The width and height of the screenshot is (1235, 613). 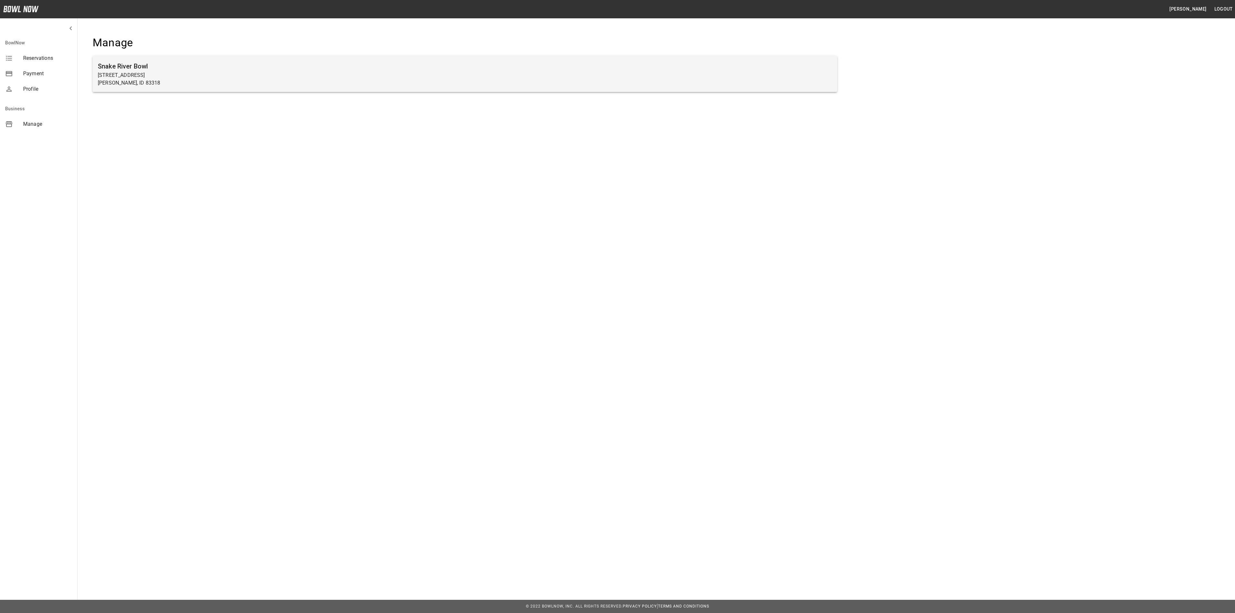 I want to click on a: Terms and Conditions, so click(x=684, y=606).